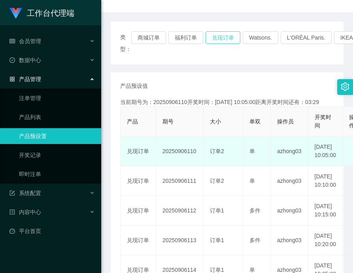  Describe the element at coordinates (51, 13) in the screenshot. I see `h1: 工作台代理端` at that location.